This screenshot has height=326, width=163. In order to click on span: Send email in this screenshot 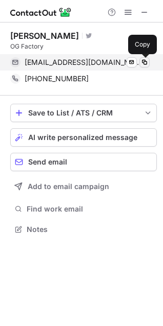, I will do `click(48, 162)`.